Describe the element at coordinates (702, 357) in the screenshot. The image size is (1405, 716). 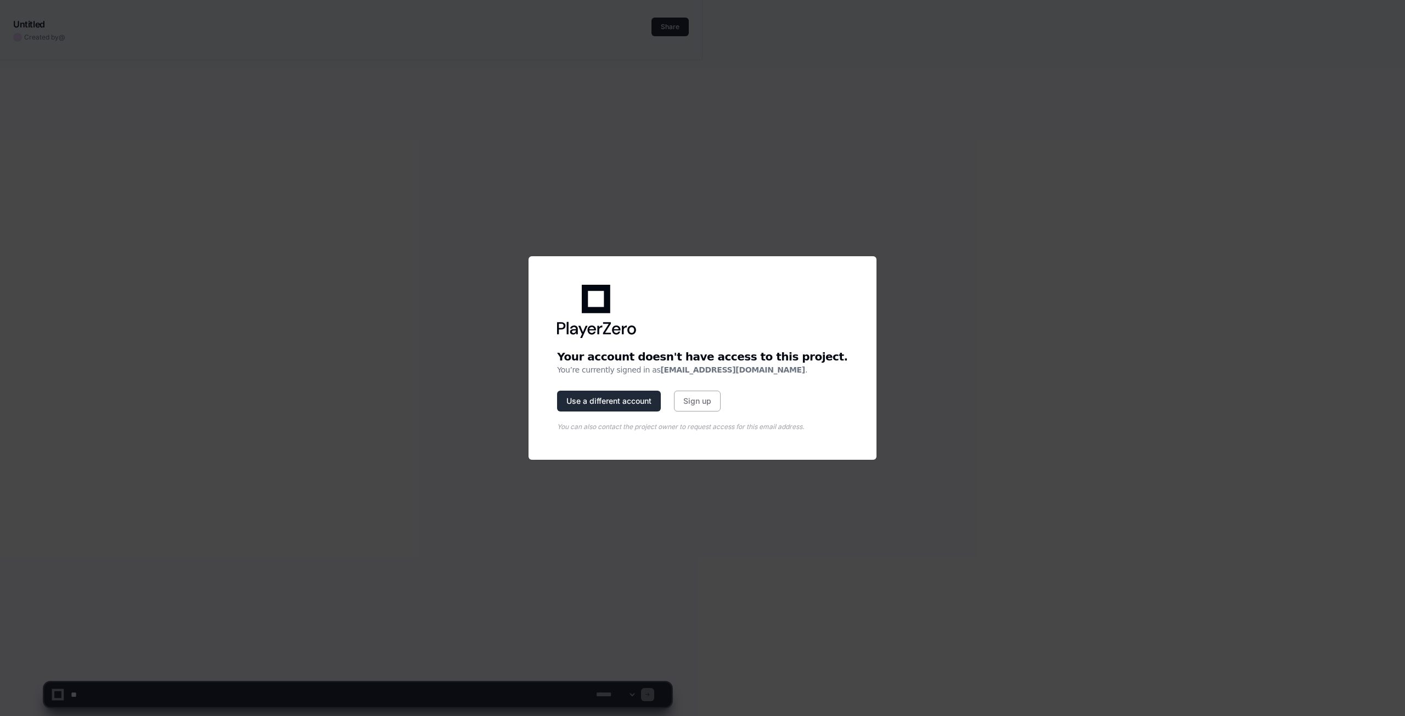
I see `div: Your account doesn't have access to this project.` at that location.